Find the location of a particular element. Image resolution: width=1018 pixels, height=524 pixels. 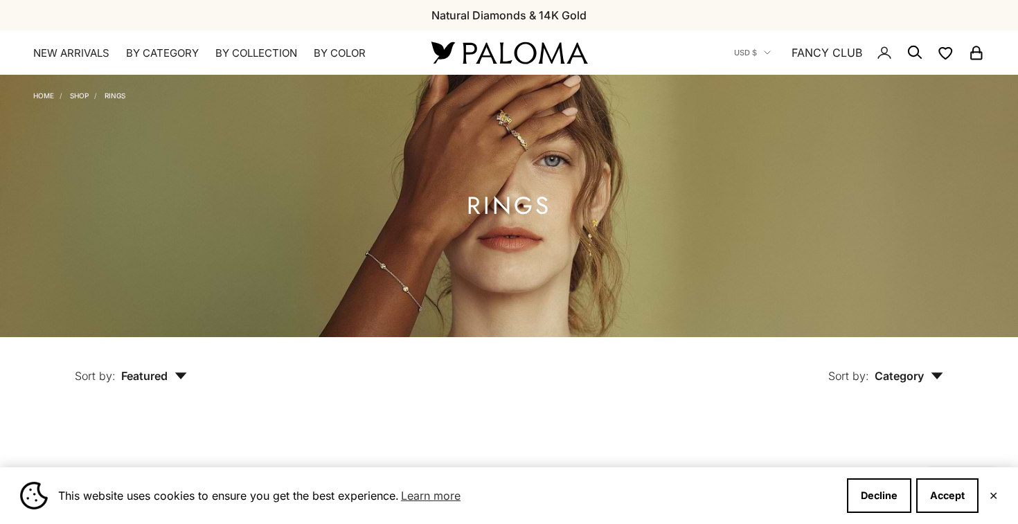

a: Rings is located at coordinates (115, 96).